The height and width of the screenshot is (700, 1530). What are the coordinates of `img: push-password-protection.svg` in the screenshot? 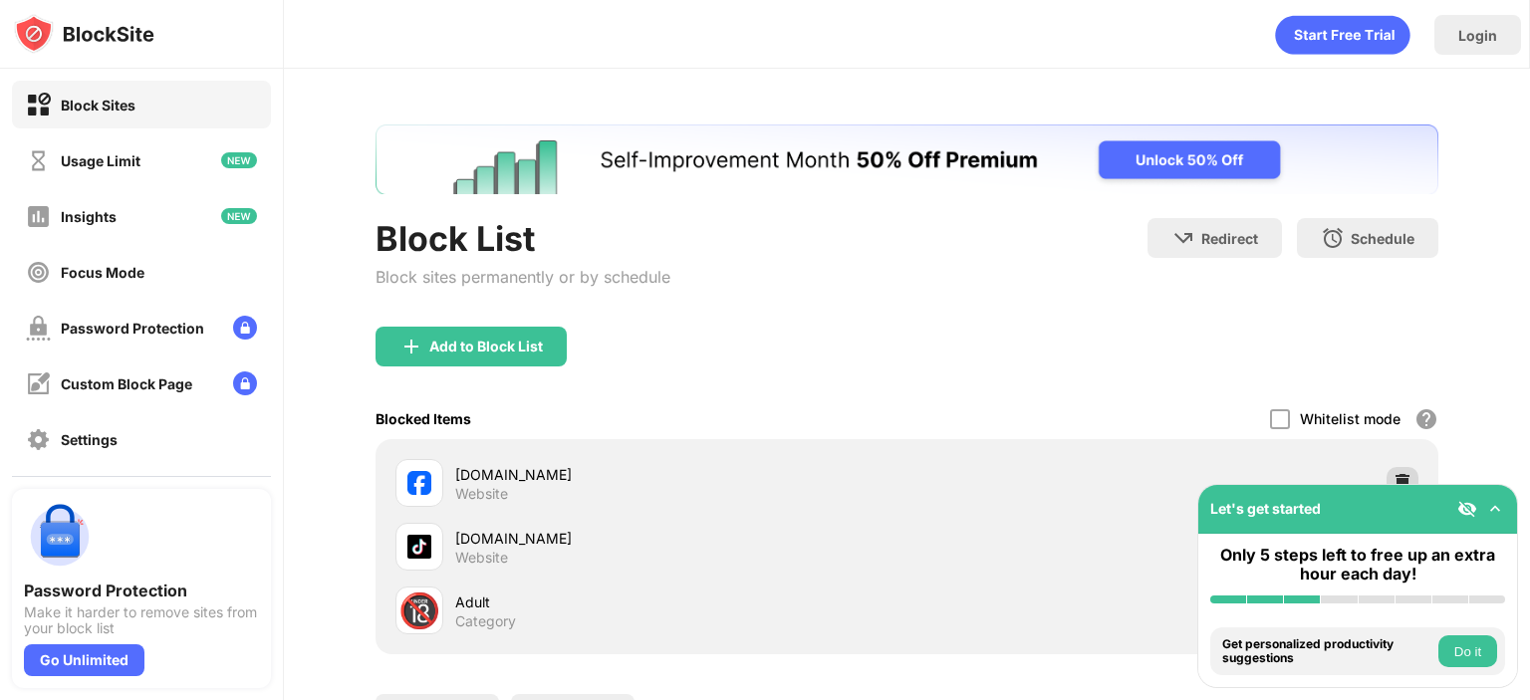 It's located at (60, 537).